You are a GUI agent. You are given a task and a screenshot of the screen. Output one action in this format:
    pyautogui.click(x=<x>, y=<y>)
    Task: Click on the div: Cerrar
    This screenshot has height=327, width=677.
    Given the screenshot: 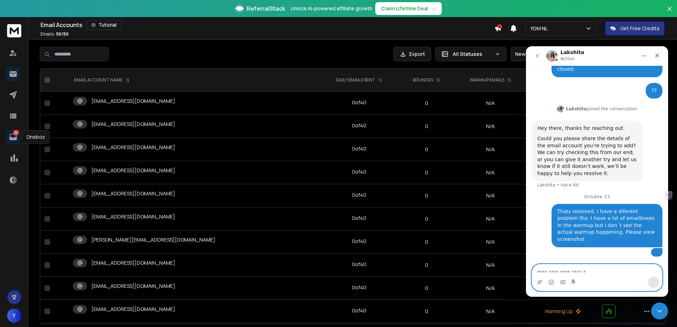 What is the action you would take?
    pyautogui.click(x=131, y=9)
    